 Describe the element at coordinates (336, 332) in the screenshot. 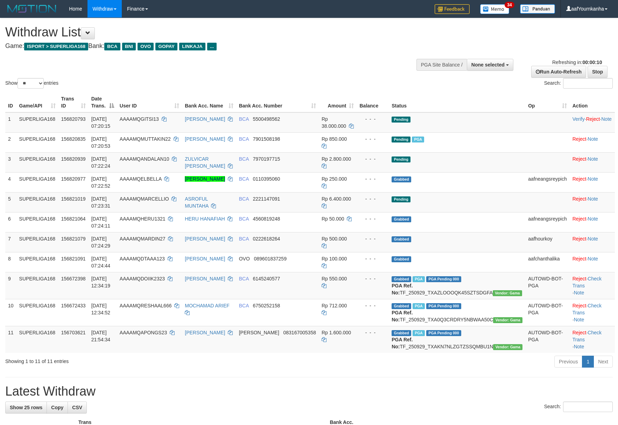

I see `span: Rp 1.600.000` at that location.